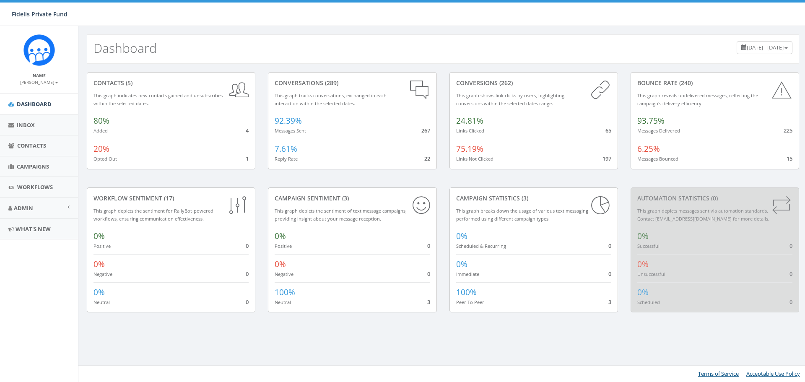 The height and width of the screenshot is (382, 805). Describe the element at coordinates (125, 48) in the screenshot. I see `h2: Dashboard` at that location.